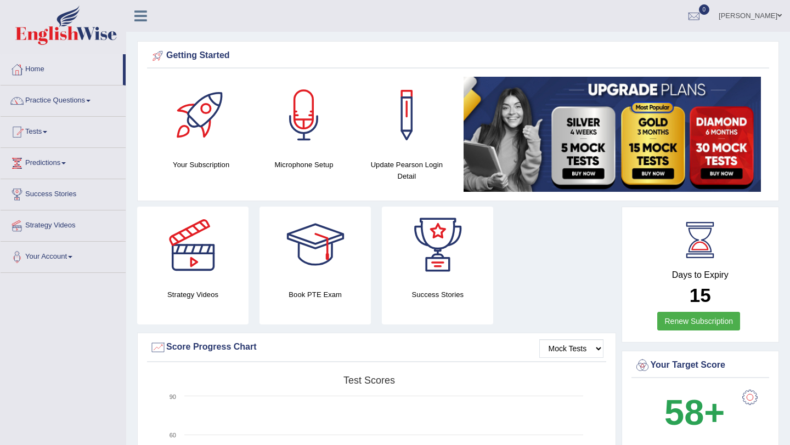  Describe the element at coordinates (193, 295) in the screenshot. I see `h4: Strategy Videos` at that location.